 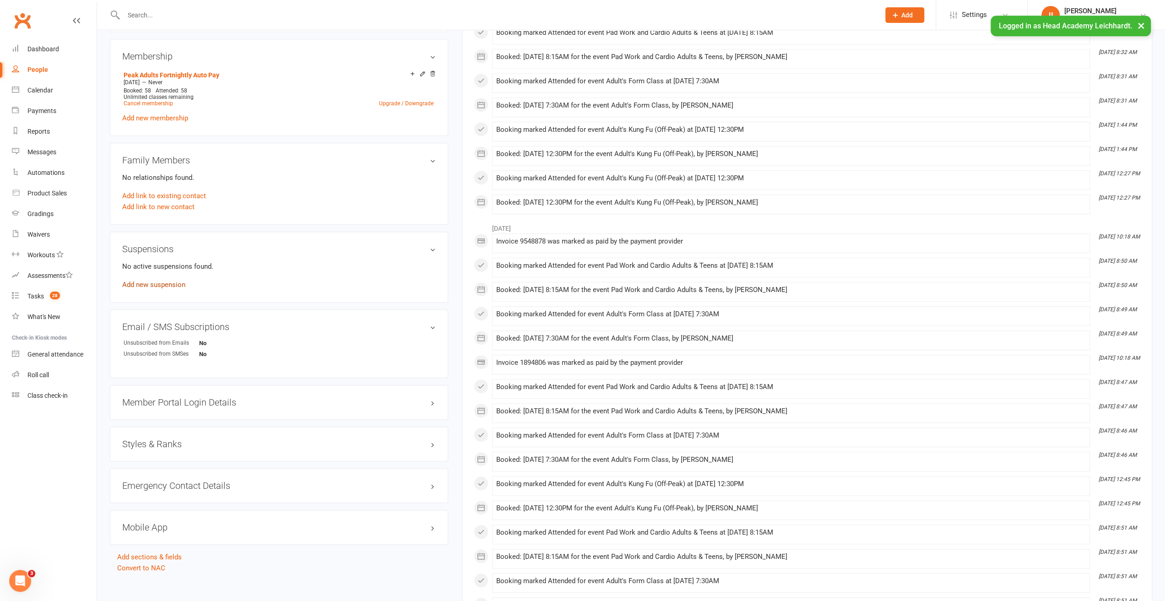 I want to click on span: 28, so click(x=55, y=295).